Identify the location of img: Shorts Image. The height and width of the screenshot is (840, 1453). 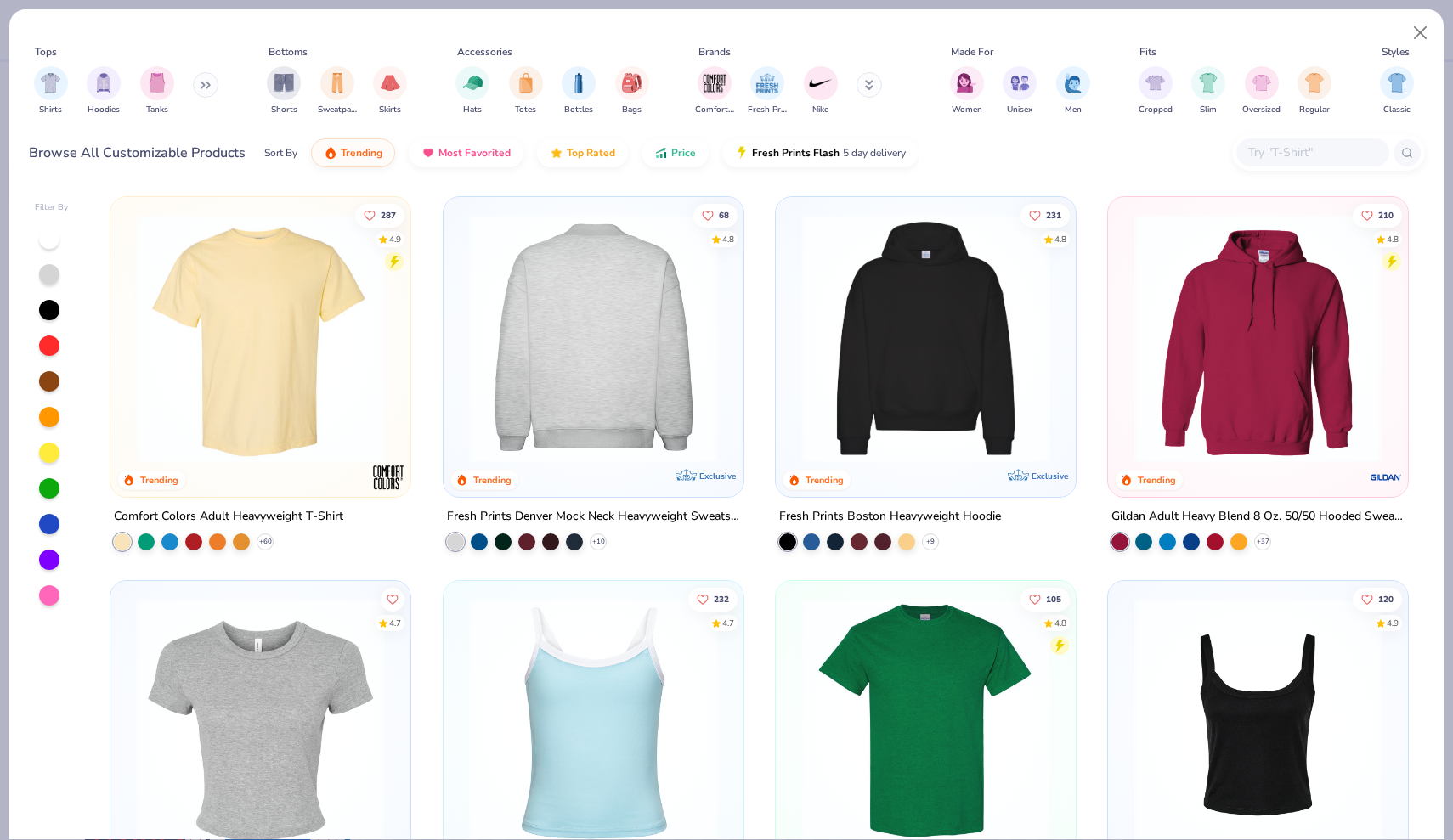
(284, 82).